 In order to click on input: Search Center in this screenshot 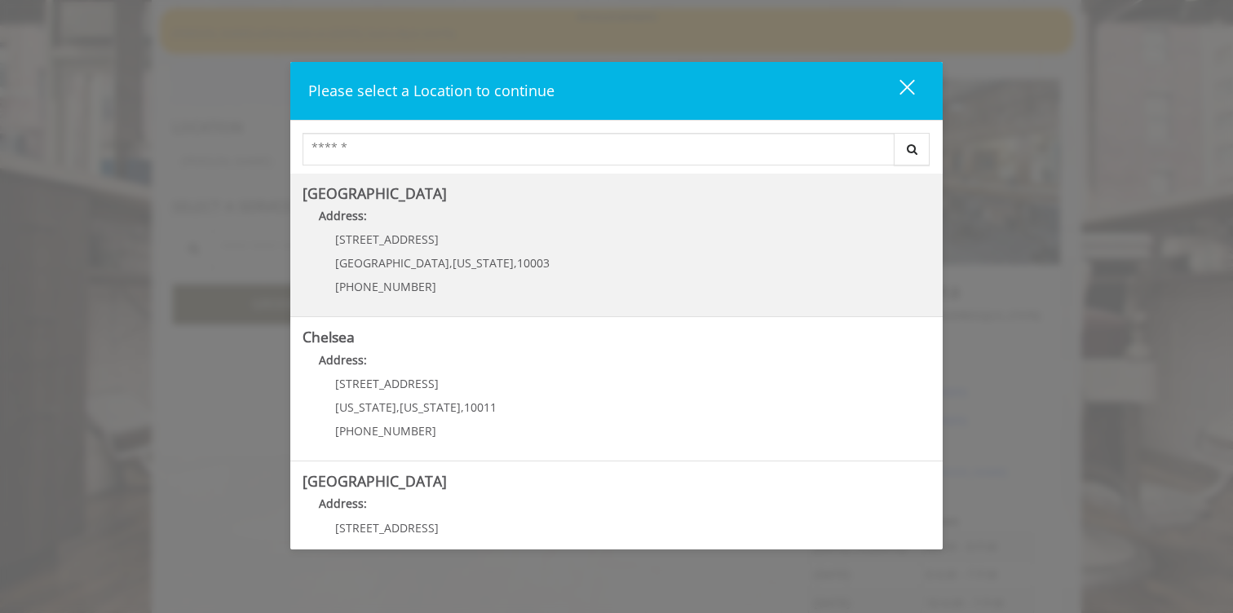, I will do `click(598, 149)`.